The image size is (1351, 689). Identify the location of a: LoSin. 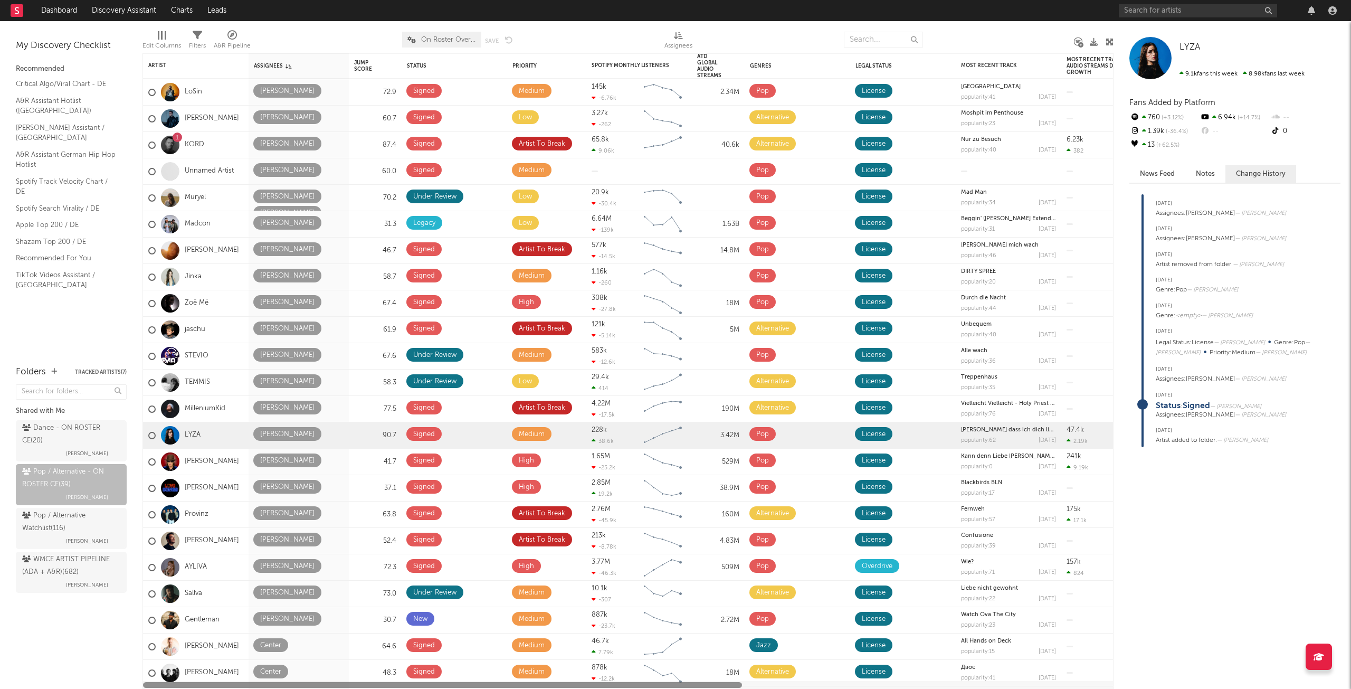
(193, 92).